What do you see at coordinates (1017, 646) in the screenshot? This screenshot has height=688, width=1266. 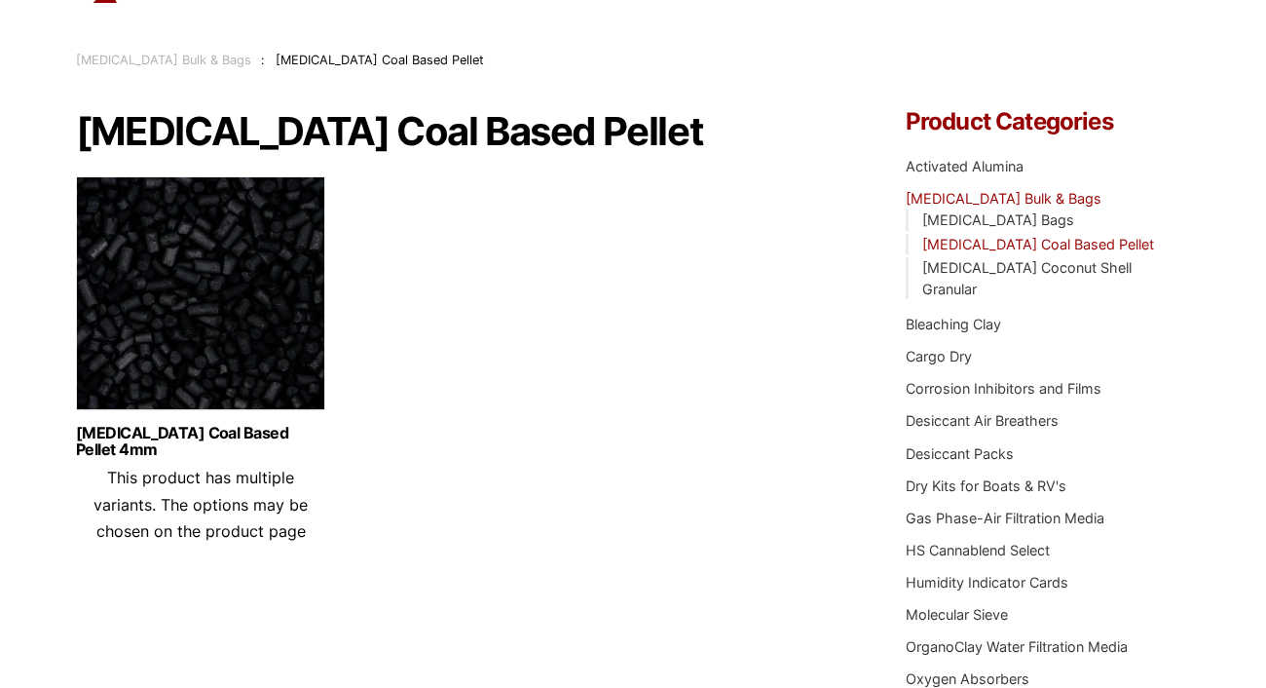 I see `a: OrganoClay Water Filtration Media` at bounding box center [1017, 646].